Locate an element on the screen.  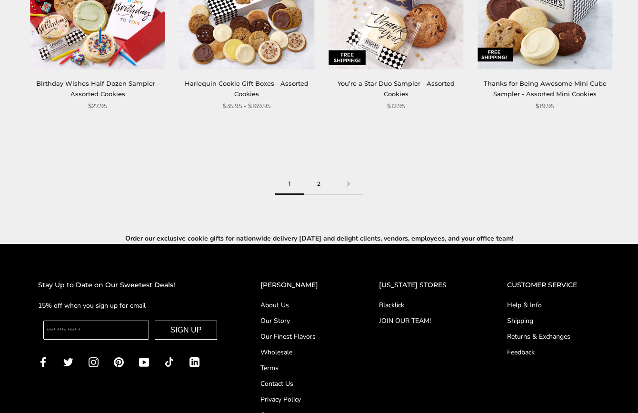
a: Harlequin Cookie Gift Boxes - Assorted Cookies is located at coordinates (247, 88).